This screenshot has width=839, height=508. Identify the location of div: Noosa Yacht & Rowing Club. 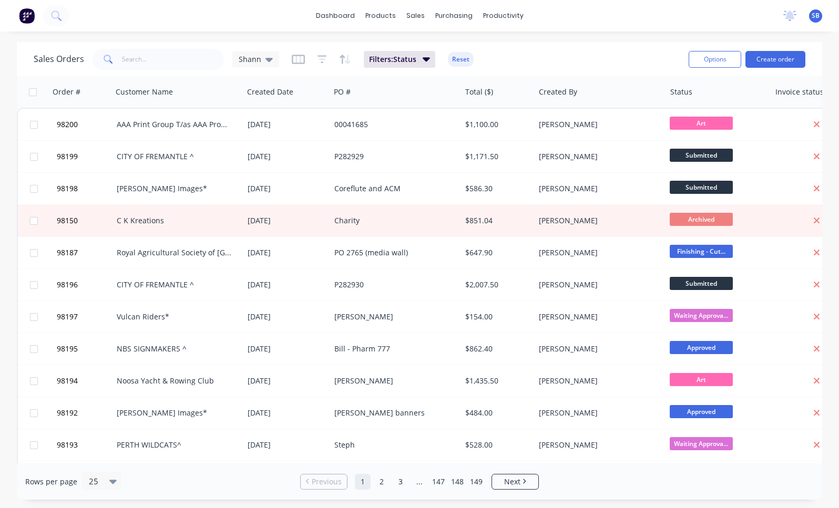
(174, 381).